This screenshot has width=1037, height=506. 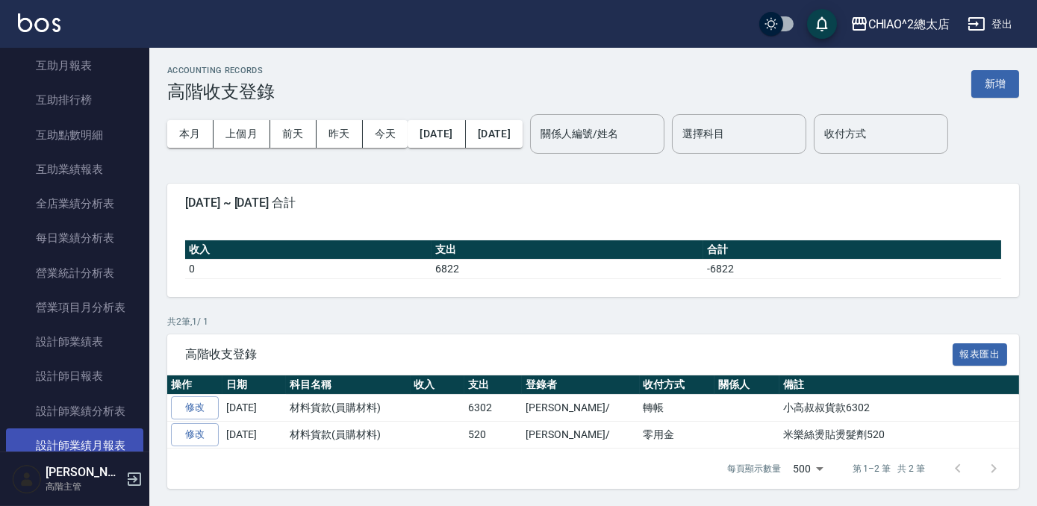 I want to click on td: -6822, so click(x=852, y=269).